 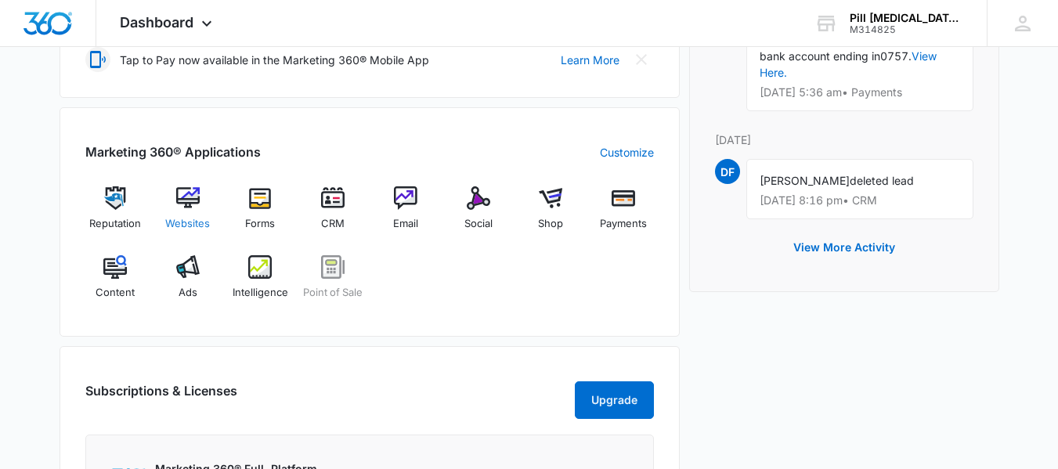 What do you see at coordinates (115, 215) in the screenshot?
I see `a: Reputation` at bounding box center [115, 215].